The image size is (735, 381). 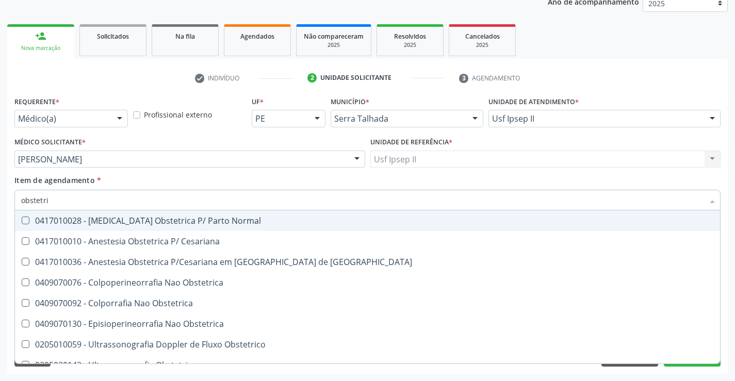 I want to click on span: Na fila, so click(x=185, y=36).